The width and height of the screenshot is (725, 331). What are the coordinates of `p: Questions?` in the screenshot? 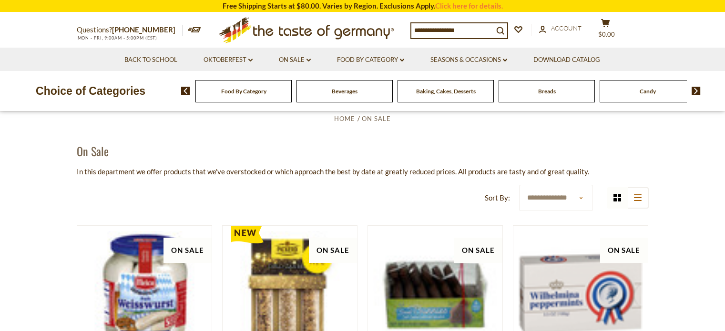 It's located at (130, 30).